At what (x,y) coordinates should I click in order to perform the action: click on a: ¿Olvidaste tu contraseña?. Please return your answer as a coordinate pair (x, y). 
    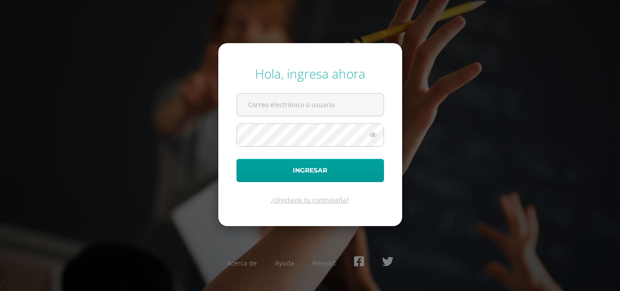
    Looking at the image, I should click on (310, 200).